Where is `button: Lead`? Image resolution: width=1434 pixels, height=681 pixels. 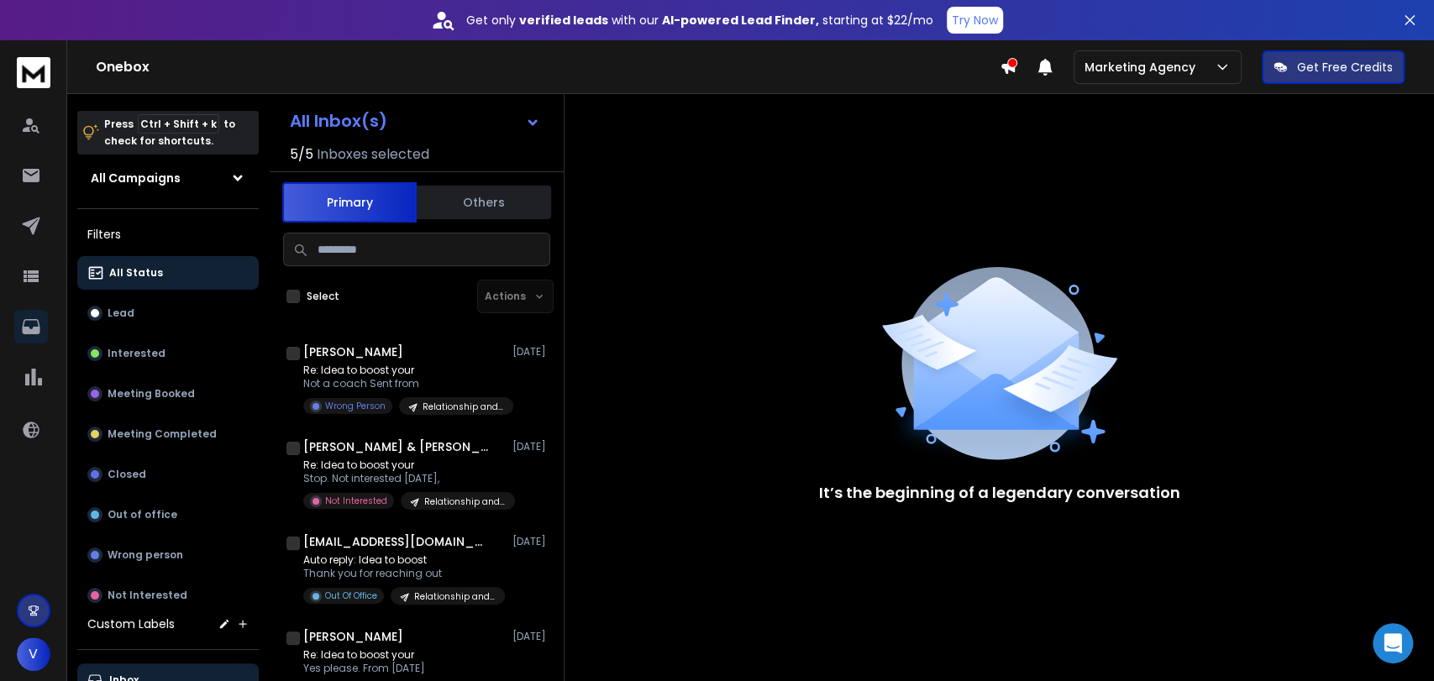 button: Lead is located at coordinates (168, 313).